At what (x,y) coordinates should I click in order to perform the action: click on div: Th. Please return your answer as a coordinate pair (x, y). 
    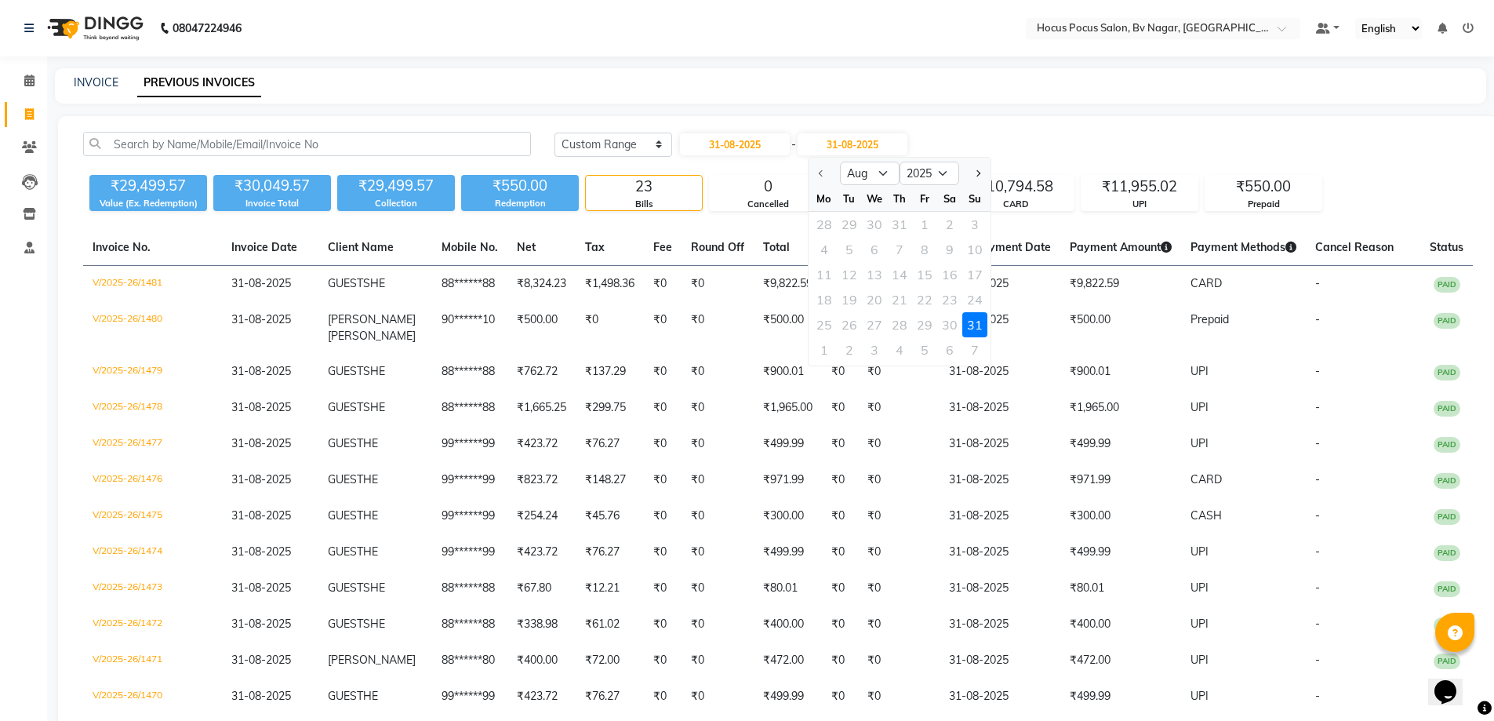
    Looking at the image, I should click on (899, 198).